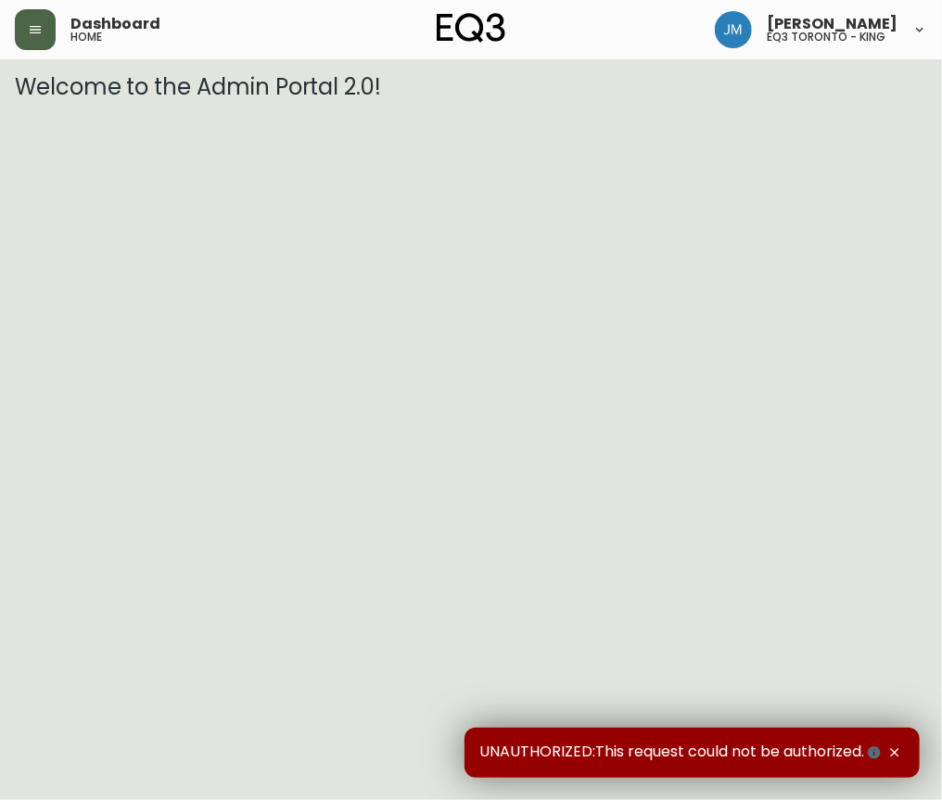 The height and width of the screenshot is (800, 942). I want to click on h5: eq3 toronto - king, so click(826, 37).